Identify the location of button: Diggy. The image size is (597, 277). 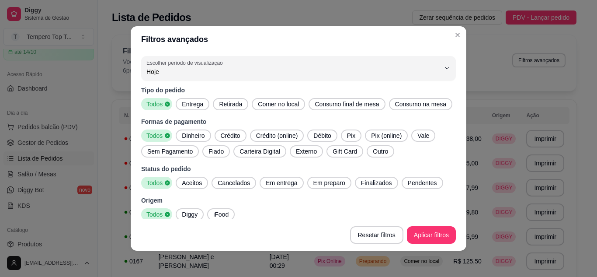
(190, 214).